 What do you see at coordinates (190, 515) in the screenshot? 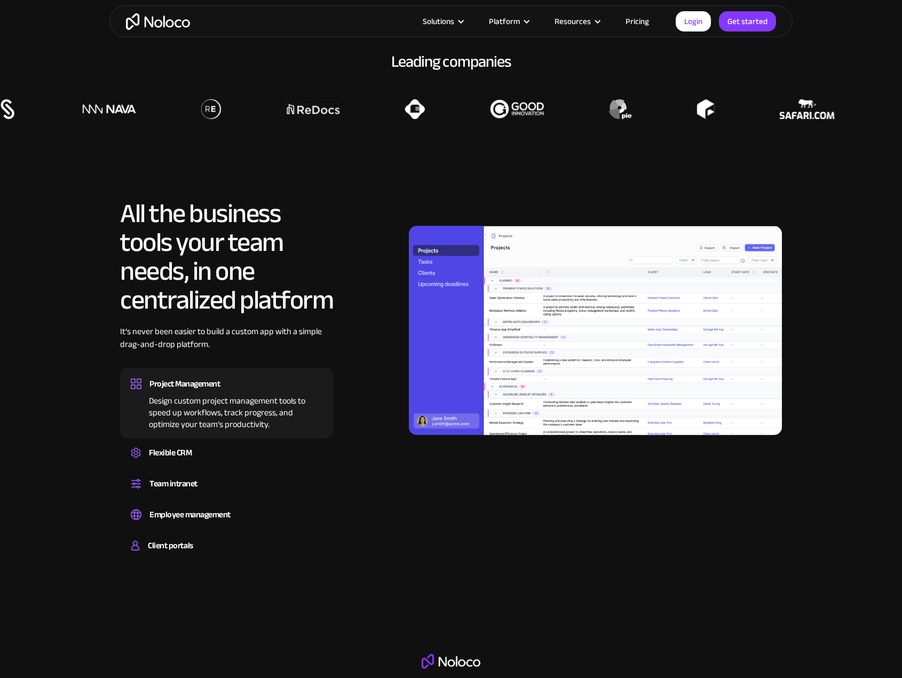
I see `div: Employee management` at bounding box center [190, 515].